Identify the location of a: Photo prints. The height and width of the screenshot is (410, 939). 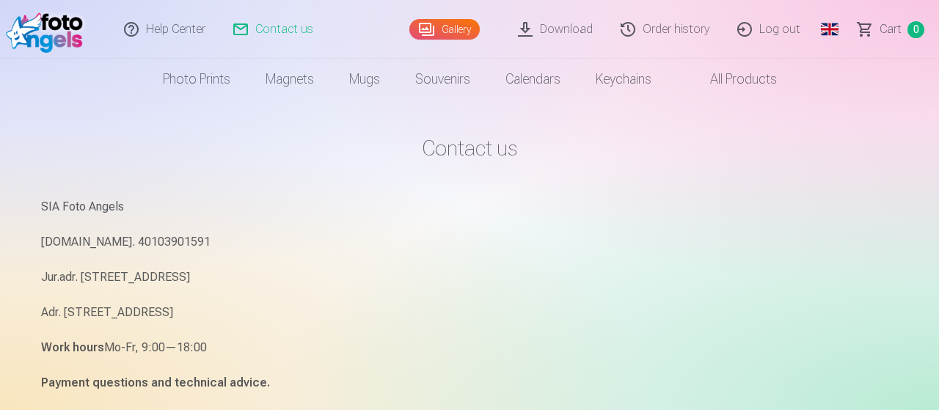
(197, 79).